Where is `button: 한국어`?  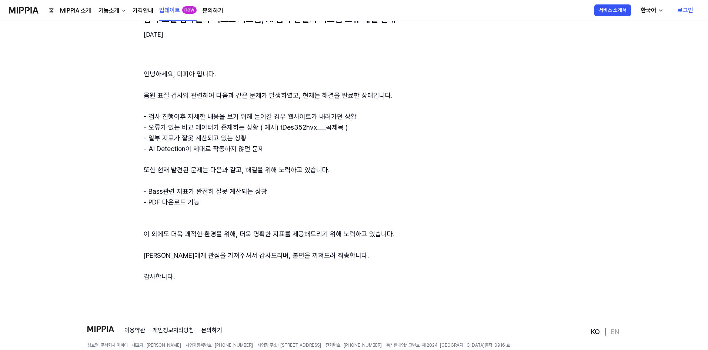 button: 한국어 is located at coordinates (652, 10).